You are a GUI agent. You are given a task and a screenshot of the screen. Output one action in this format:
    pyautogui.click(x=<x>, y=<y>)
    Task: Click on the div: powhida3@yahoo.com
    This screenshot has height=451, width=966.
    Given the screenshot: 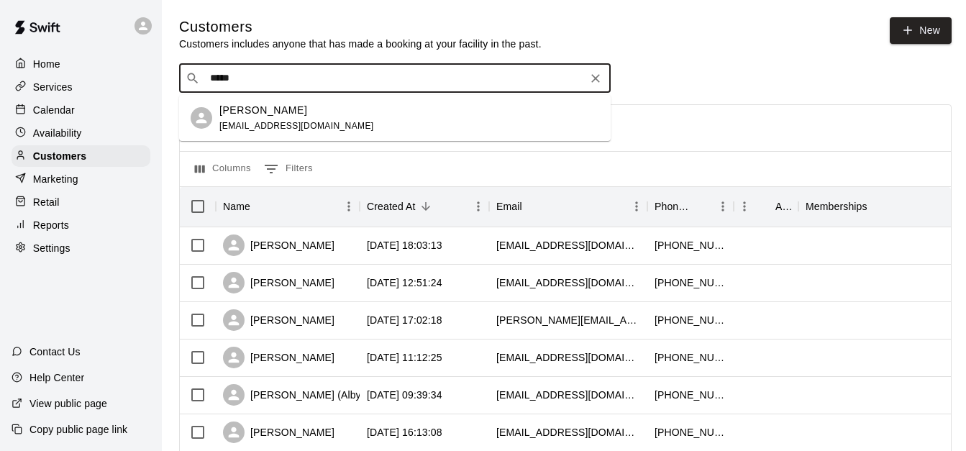 What is the action you would take?
    pyautogui.click(x=568, y=358)
    